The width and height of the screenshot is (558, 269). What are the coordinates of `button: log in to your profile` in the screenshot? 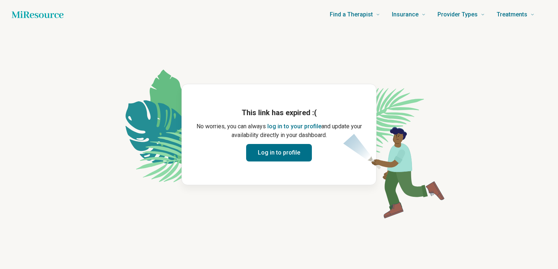 It's located at (294, 127).